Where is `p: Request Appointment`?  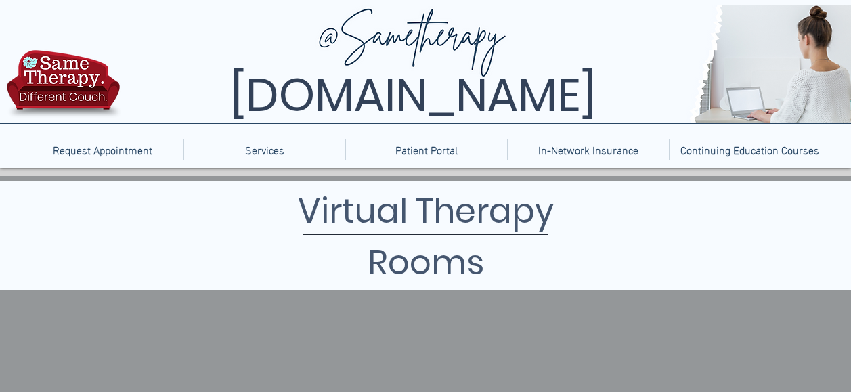
p: Request Appointment is located at coordinates (102, 150).